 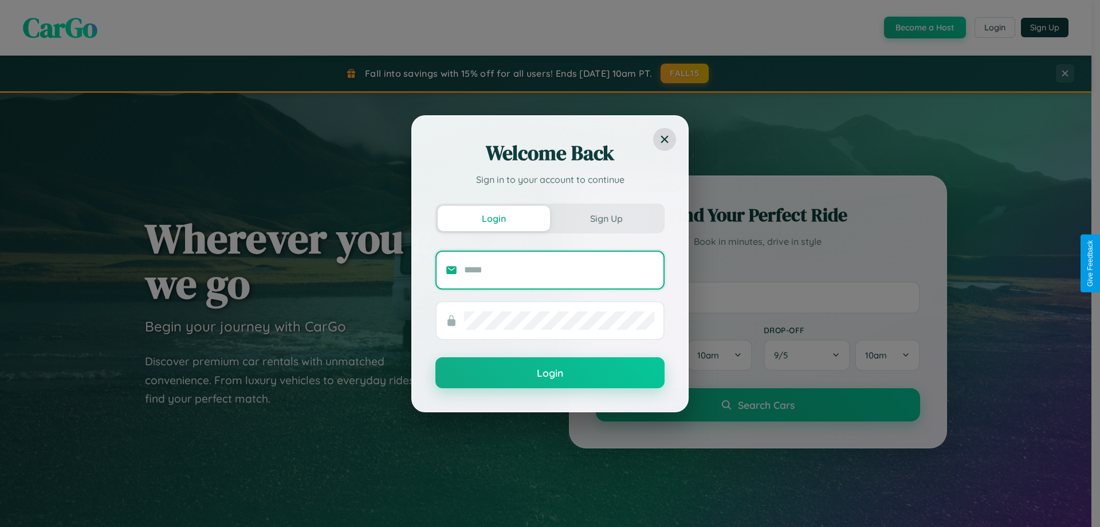 What do you see at coordinates (550, 179) in the screenshot?
I see `p: Sign in to your account to continue` at bounding box center [550, 179].